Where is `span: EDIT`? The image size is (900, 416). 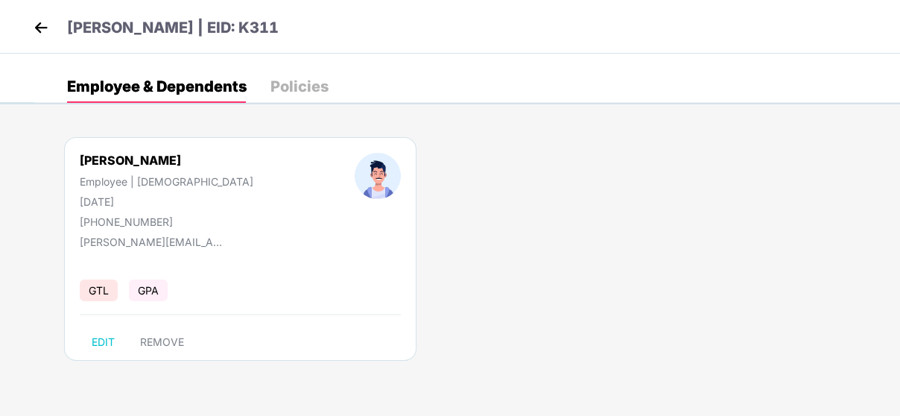 span: EDIT is located at coordinates (103, 342).